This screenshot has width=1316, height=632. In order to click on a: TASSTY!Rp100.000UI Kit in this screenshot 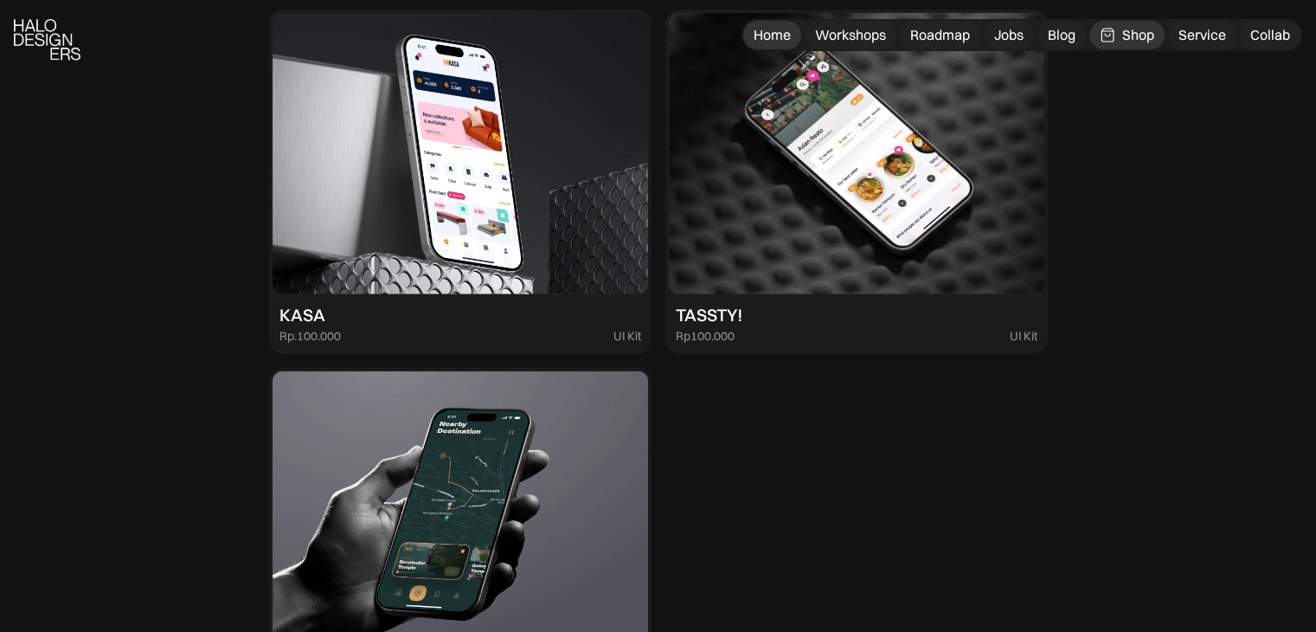, I will do `click(857, 182)`.